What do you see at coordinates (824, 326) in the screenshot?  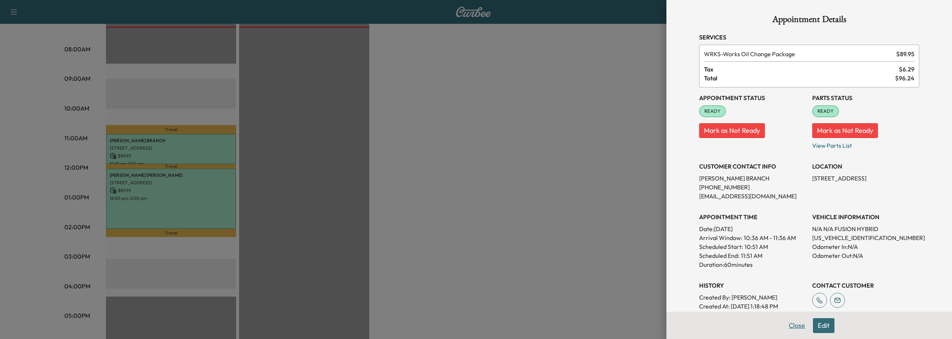 I see `button: Edit` at bounding box center [824, 326].